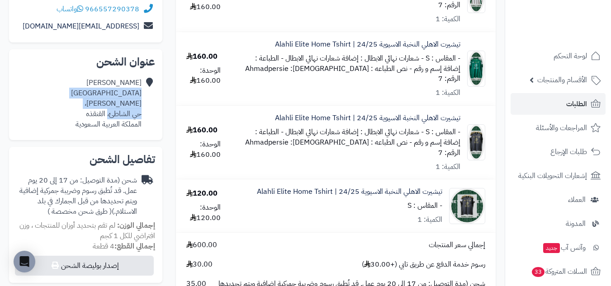 This screenshot has height=286, width=611. I want to click on a: المراجعات والأسئلة, so click(558, 128).